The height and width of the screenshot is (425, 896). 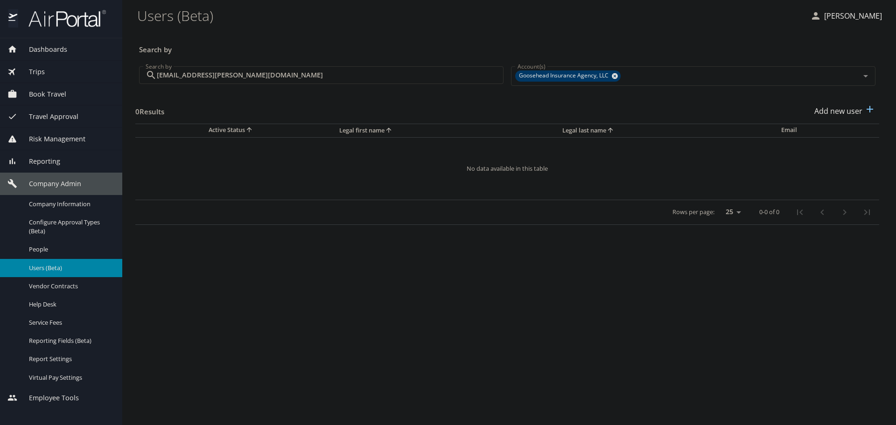 What do you see at coordinates (507, 174) in the screenshot?
I see `table: User Search Table` at bounding box center [507, 174].